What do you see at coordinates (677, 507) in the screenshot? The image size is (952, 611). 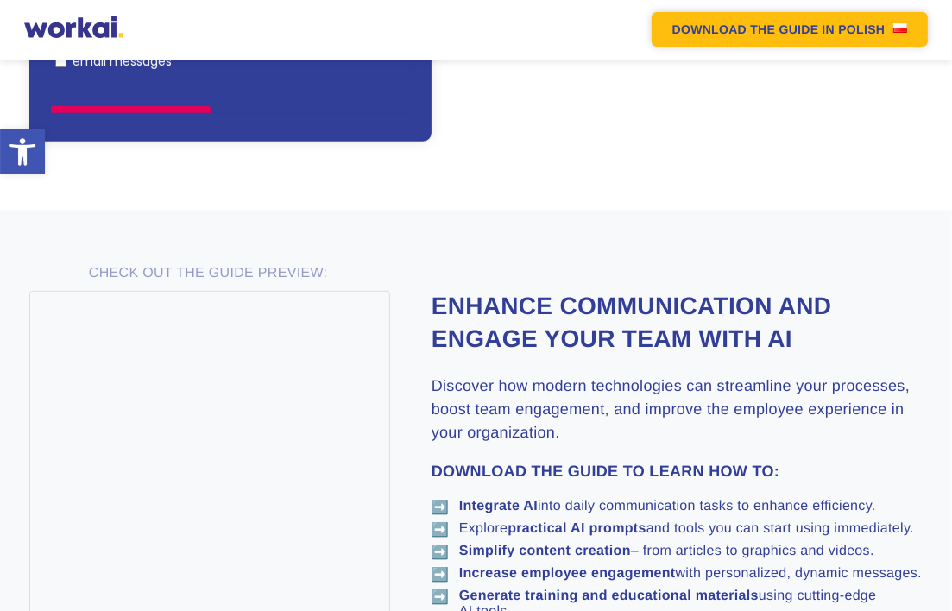 I see `li: into daily communication tasks to enhance efficiency.` at bounding box center [677, 507].